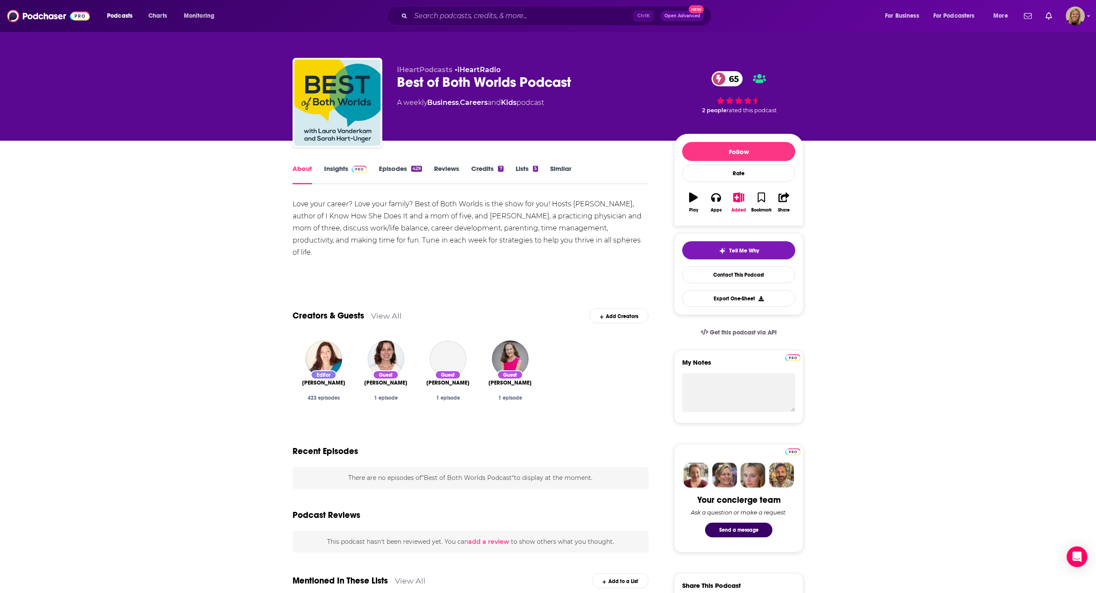 This screenshot has width=1096, height=593. What do you see at coordinates (302, 174) in the screenshot?
I see `a: About` at bounding box center [302, 174].